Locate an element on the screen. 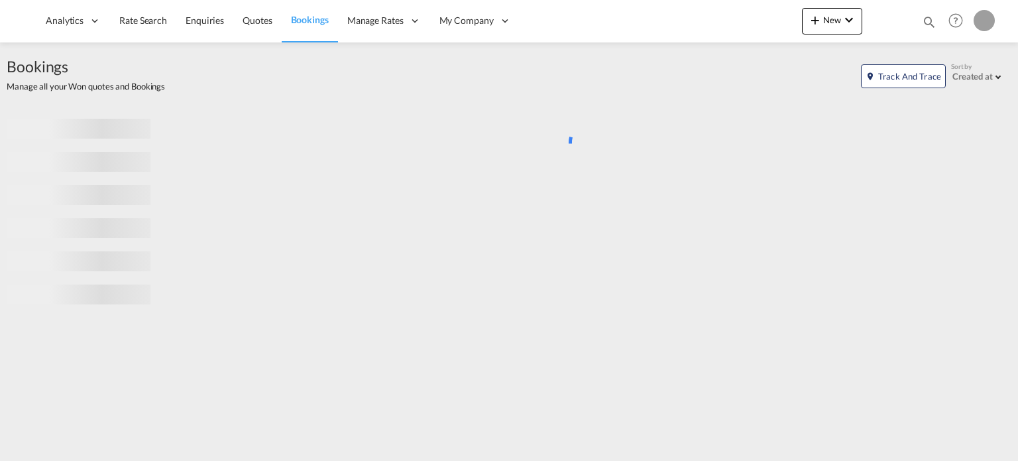 This screenshot has width=1018, height=461. span: Help is located at coordinates (956, 21).